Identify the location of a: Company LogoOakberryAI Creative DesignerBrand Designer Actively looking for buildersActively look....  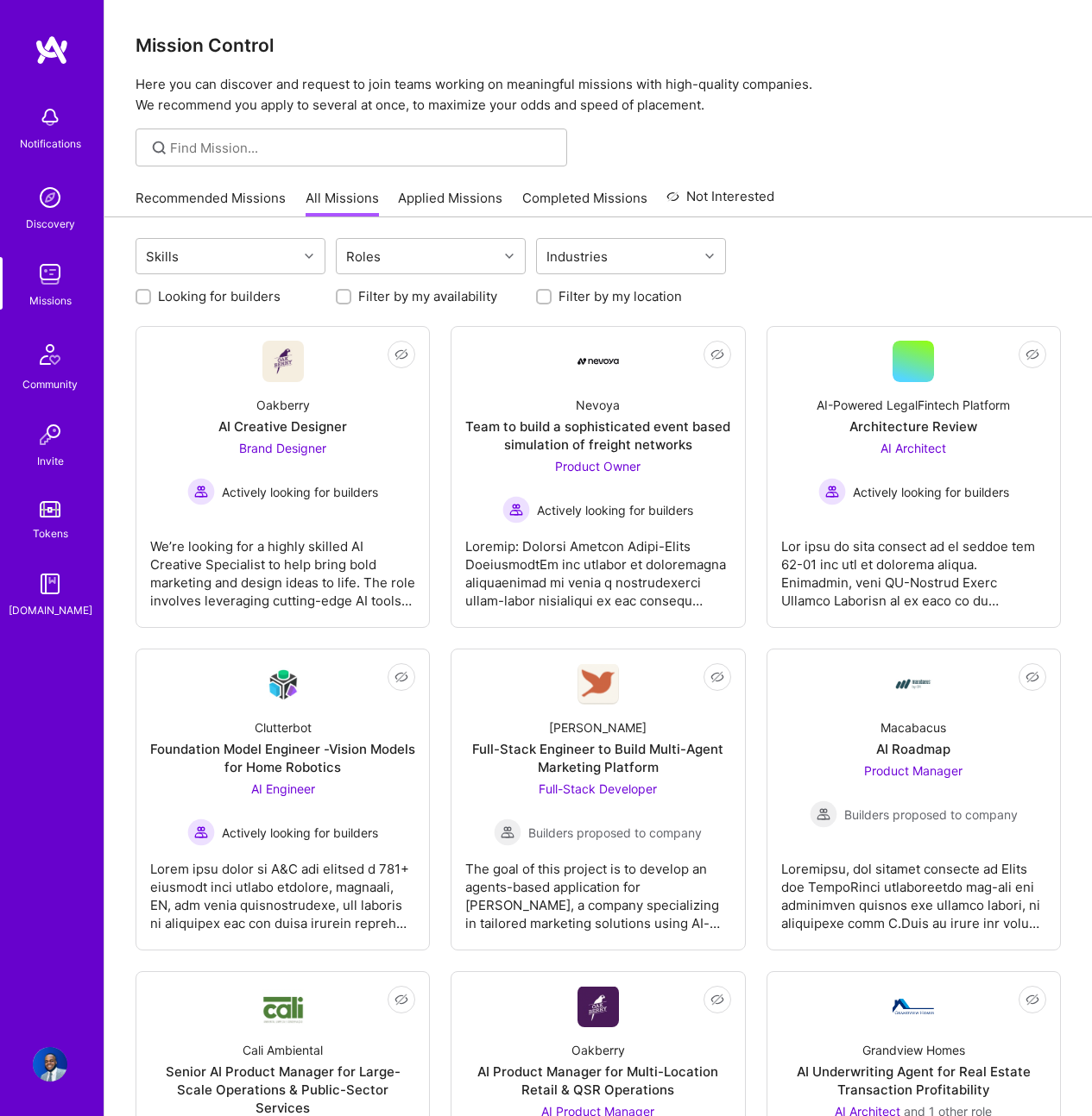
(283, 477).